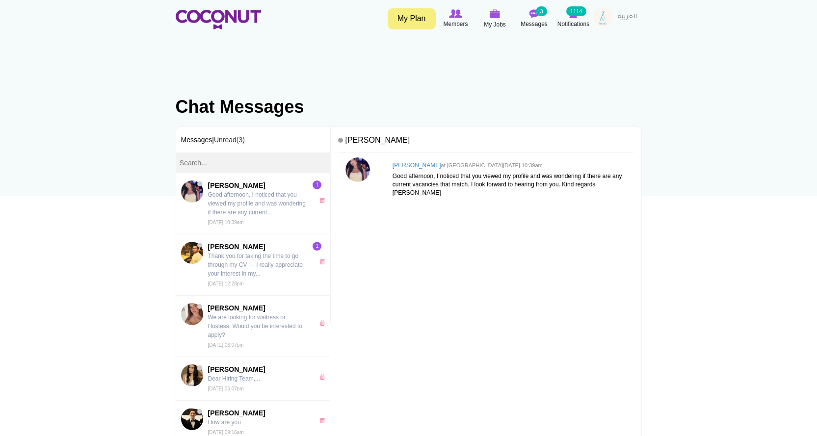 The height and width of the screenshot is (436, 817). I want to click on img: Zeljka Jovanovic, so click(192, 314).